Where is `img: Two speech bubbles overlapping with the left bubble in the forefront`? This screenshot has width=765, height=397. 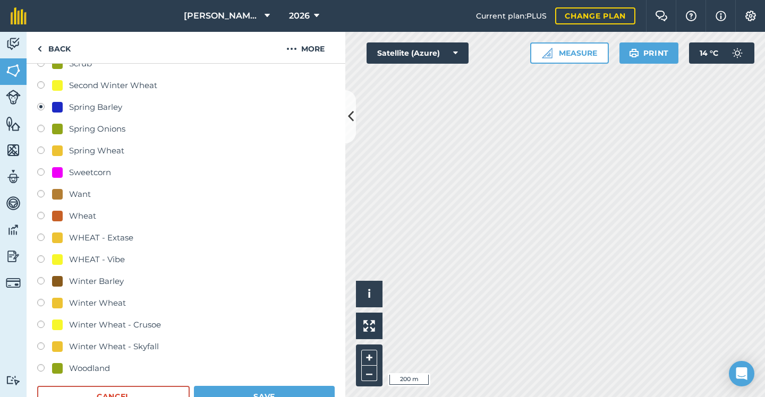 img: Two speech bubbles overlapping with the left bubble in the forefront is located at coordinates (661, 16).